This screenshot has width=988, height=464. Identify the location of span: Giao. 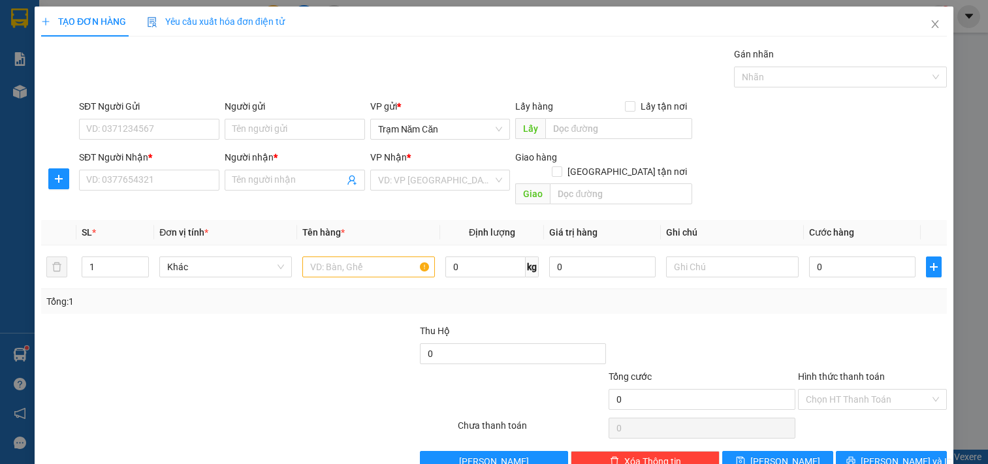
(532, 194).